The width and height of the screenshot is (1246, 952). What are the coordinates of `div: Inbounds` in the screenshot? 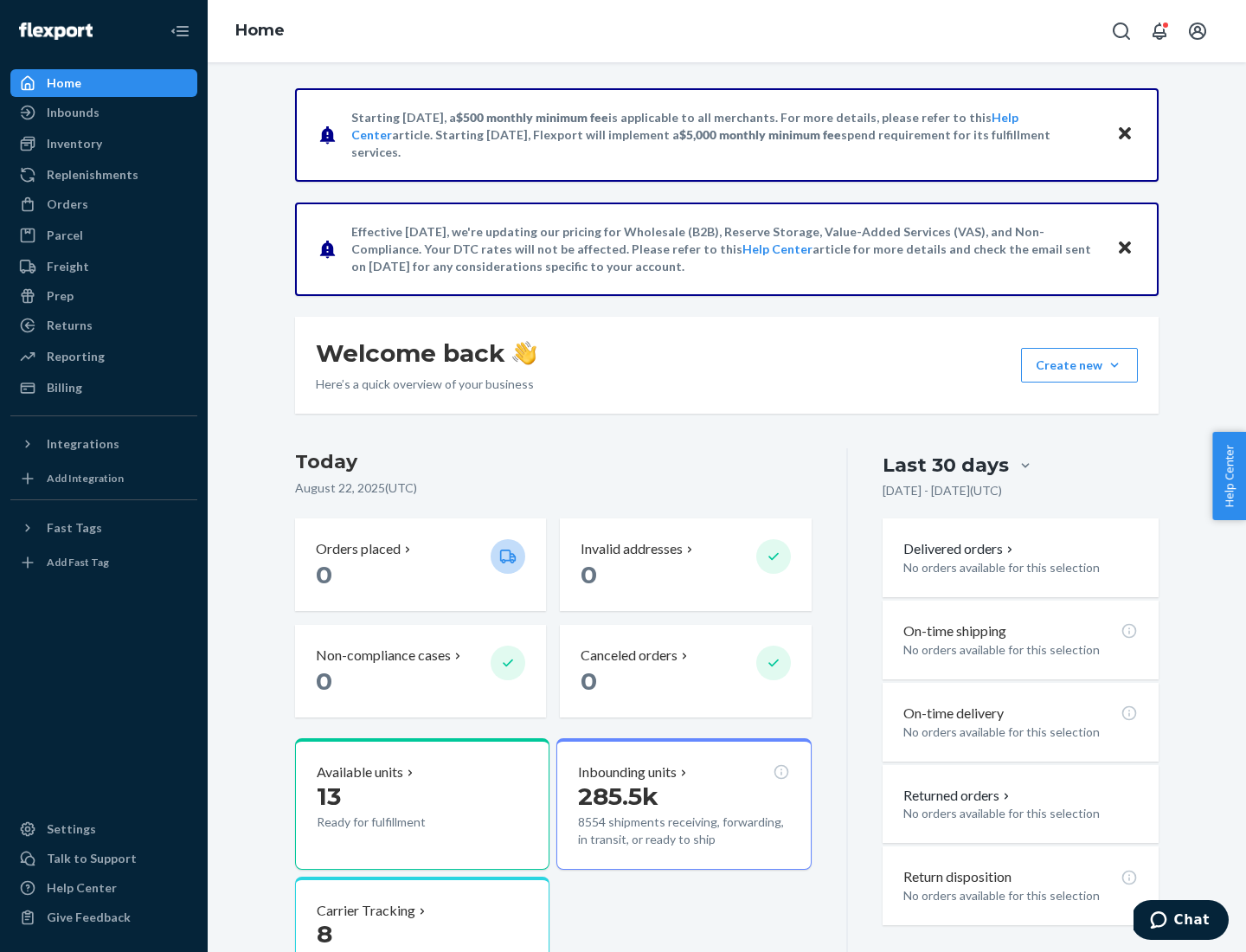 It's located at (73, 113).